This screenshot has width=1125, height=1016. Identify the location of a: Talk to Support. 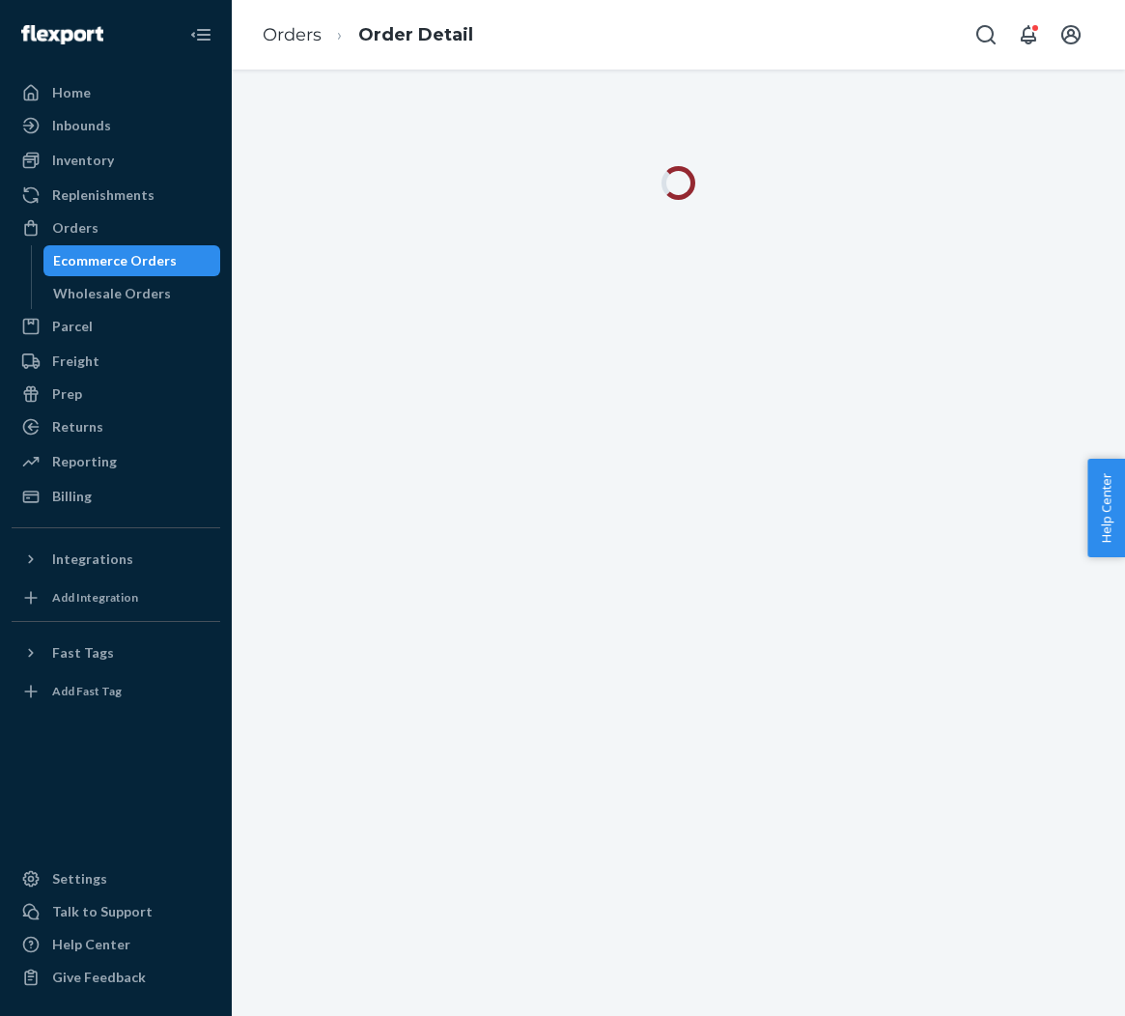
(116, 912).